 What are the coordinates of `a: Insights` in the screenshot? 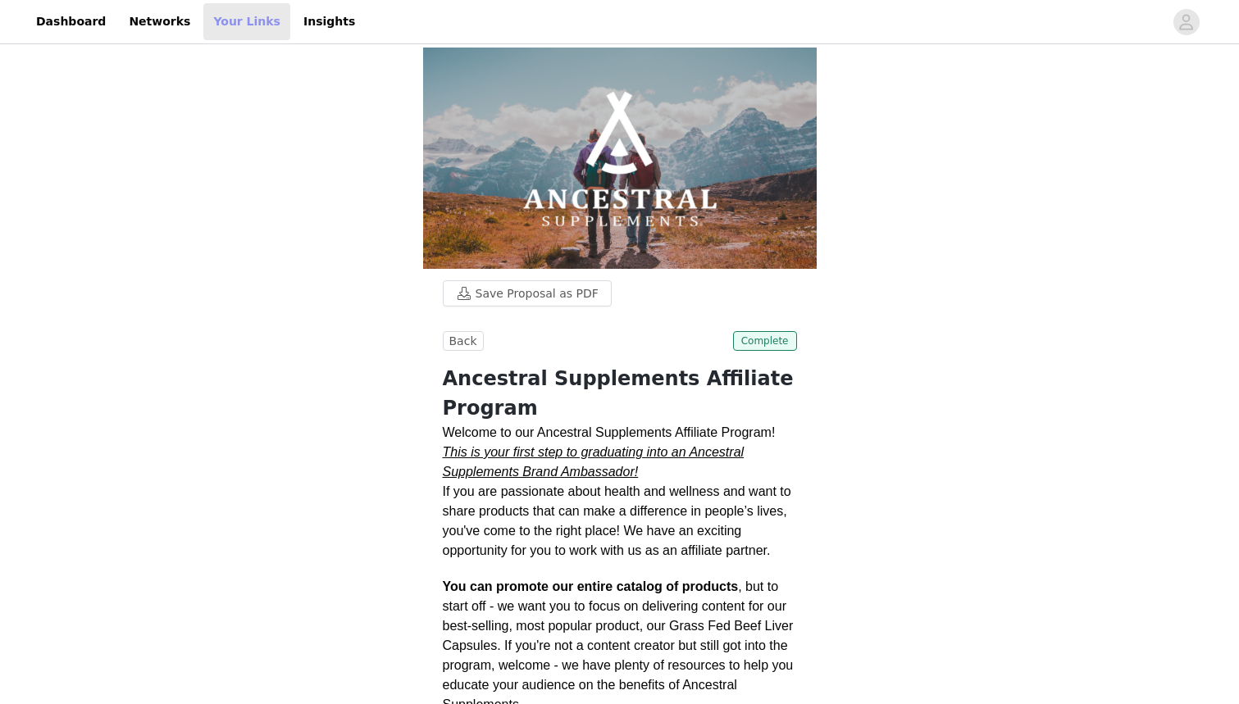 It's located at (329, 21).